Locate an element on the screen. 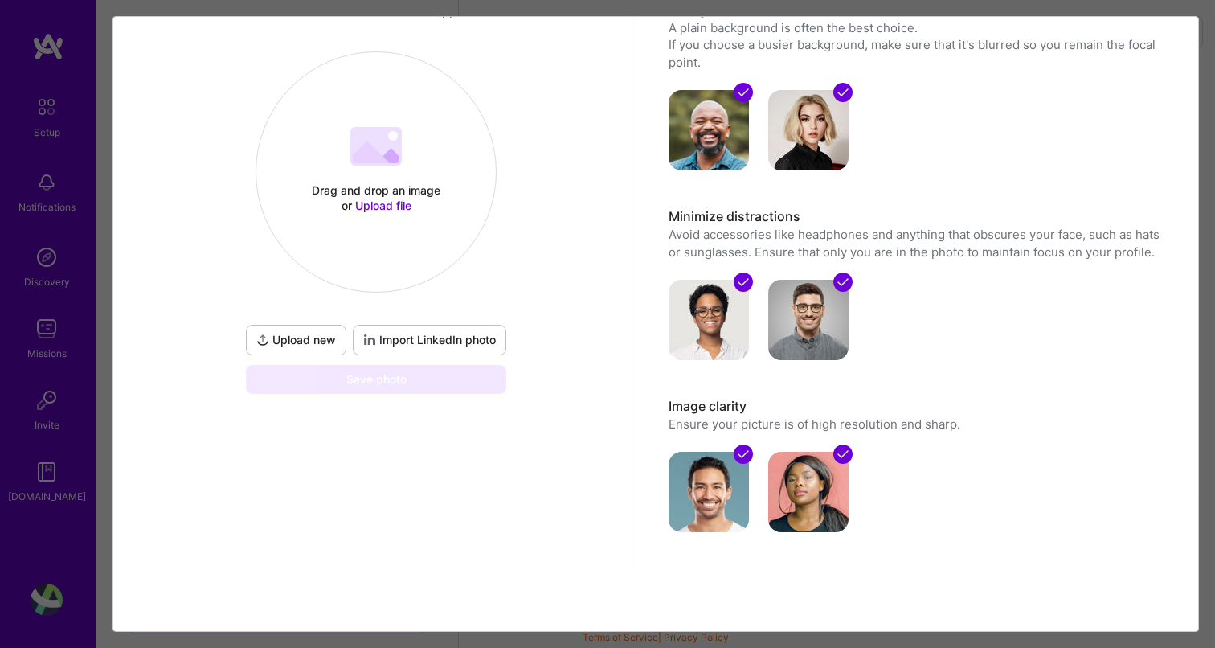  i: icon UploadDark is located at coordinates (263, 340).